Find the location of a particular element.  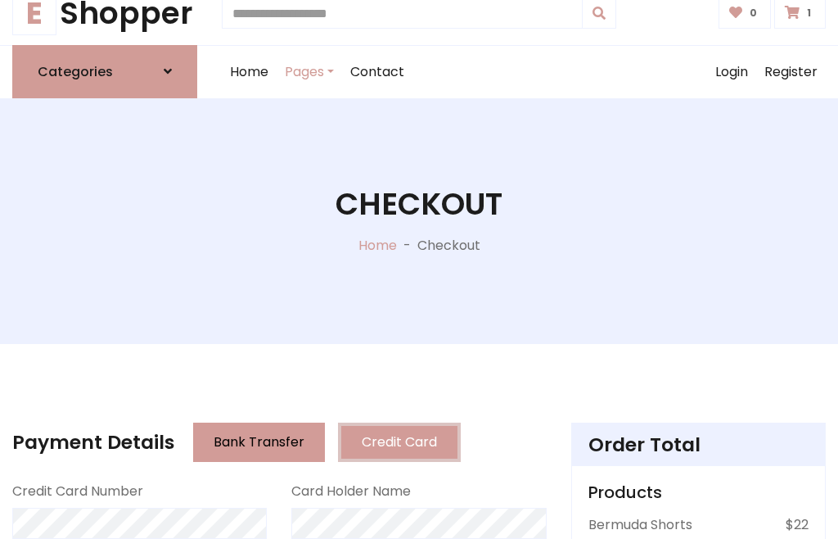

a: Pages is located at coordinates (309, 72).